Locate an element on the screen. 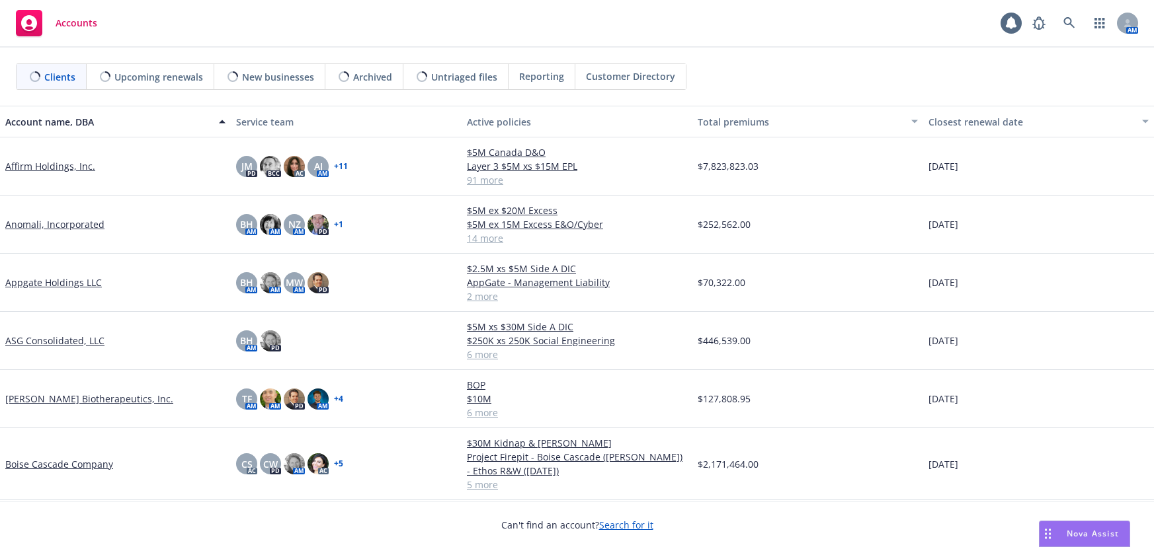  span: Reporting is located at coordinates (541, 76).